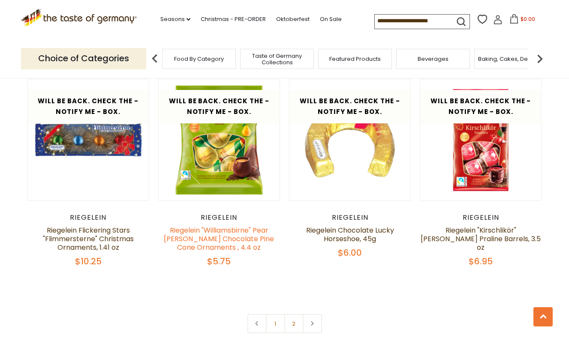 This screenshot has height=338, width=569. What do you see at coordinates (355, 59) in the screenshot?
I see `span: Featured Products` at bounding box center [355, 59].